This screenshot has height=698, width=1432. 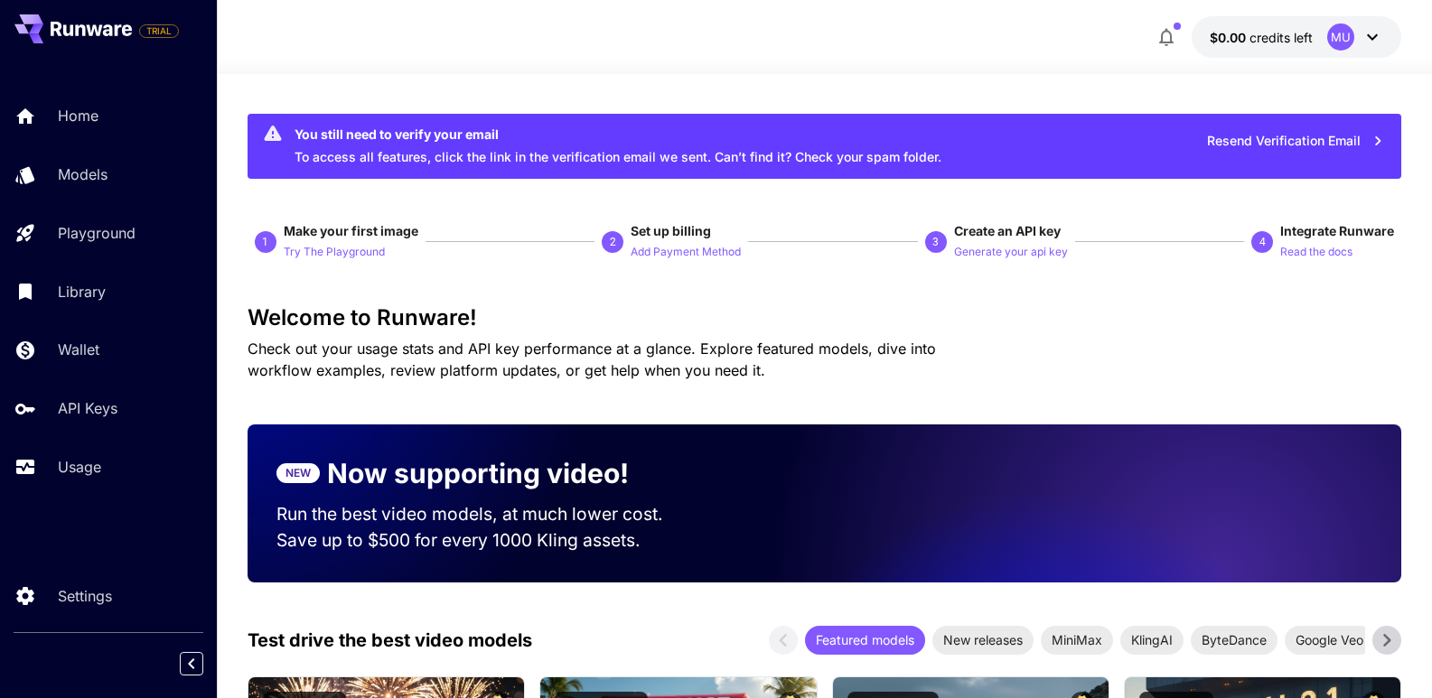 I want to click on button: Try The Playground, so click(x=334, y=251).